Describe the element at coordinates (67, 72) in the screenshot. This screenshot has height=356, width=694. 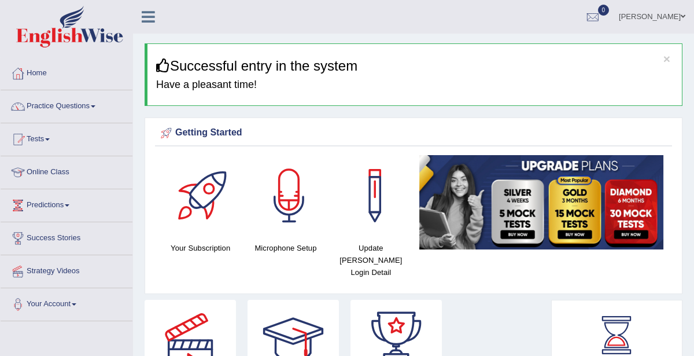
I see `a: Home` at that location.